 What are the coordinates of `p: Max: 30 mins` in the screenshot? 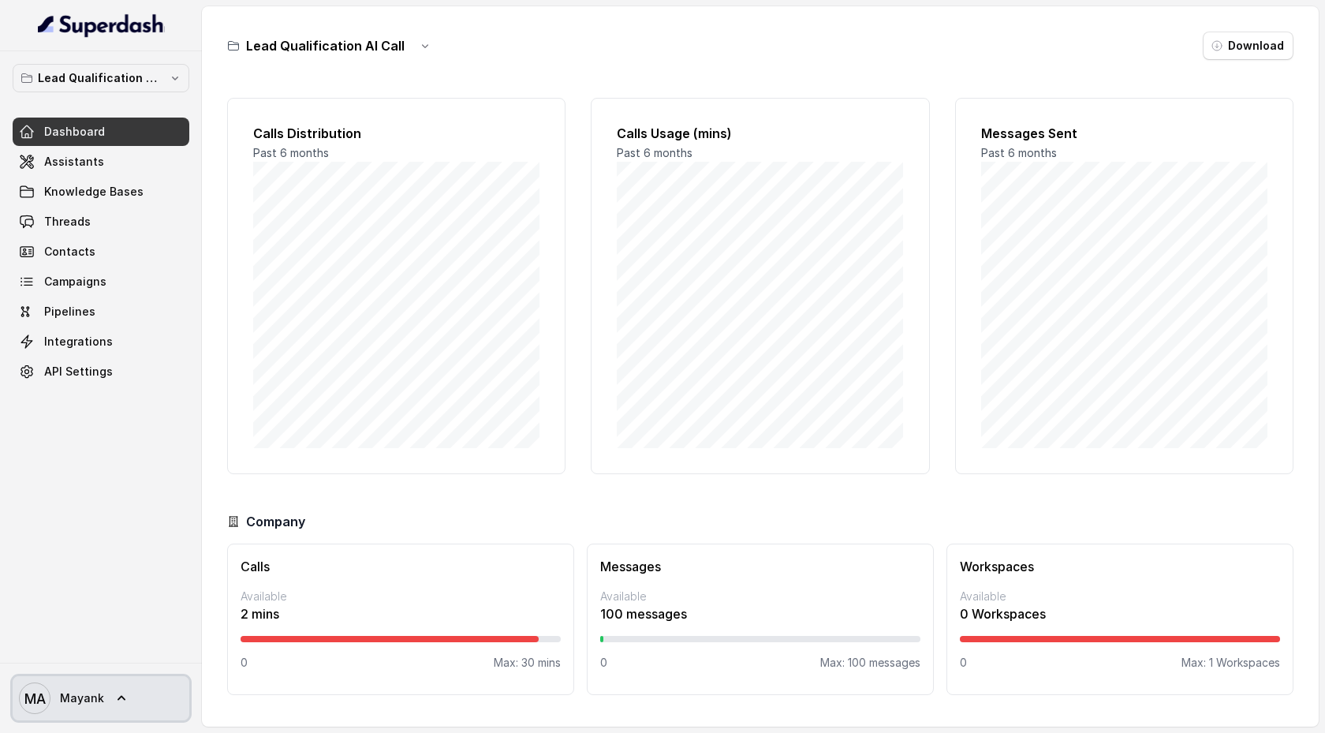 It's located at (527, 662).